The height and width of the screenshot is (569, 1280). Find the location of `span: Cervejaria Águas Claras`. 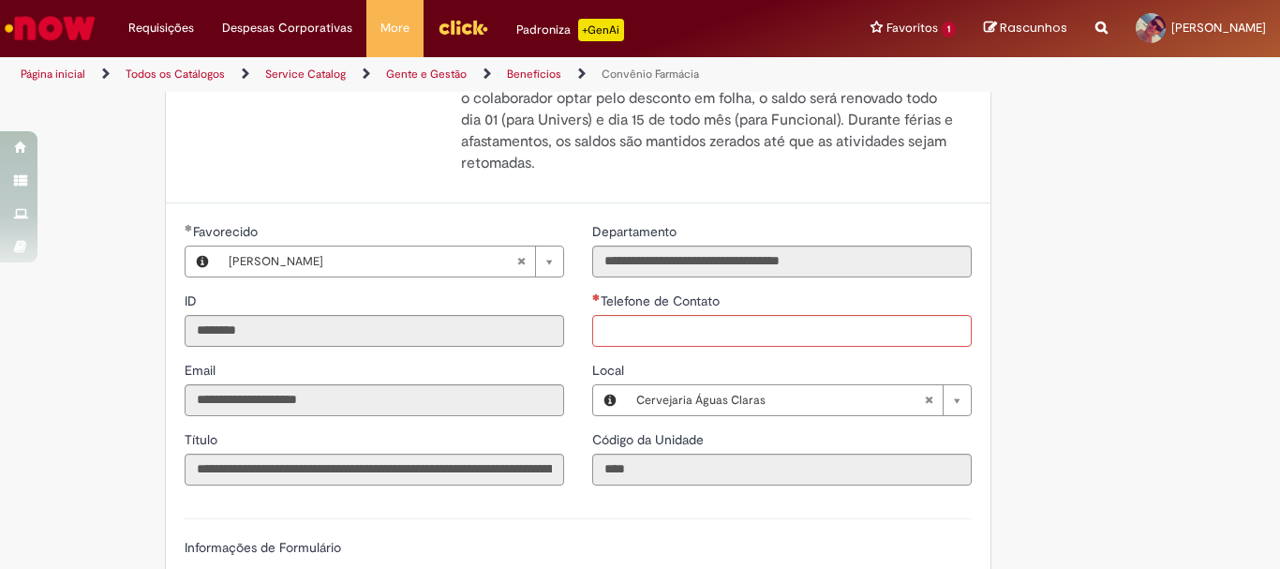

span: Cervejaria Águas Claras is located at coordinates (780, 400).